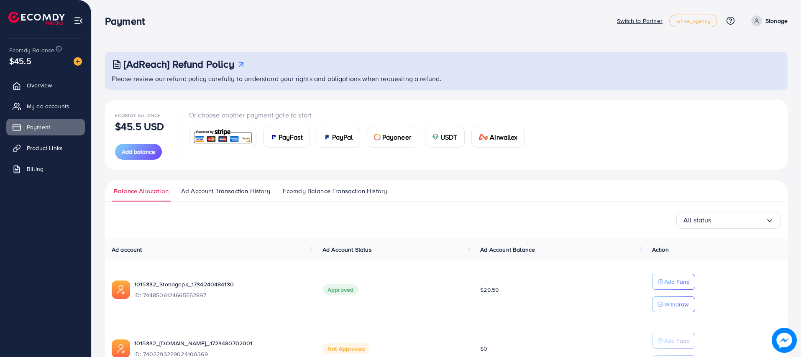 The image size is (801, 357). Describe the element at coordinates (20, 61) in the screenshot. I see `span: $45.5` at that location.